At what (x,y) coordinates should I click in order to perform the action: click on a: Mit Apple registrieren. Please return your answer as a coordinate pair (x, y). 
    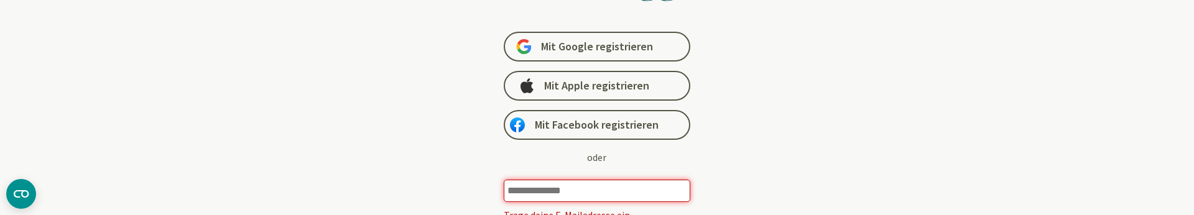
    Looking at the image, I should click on (597, 86).